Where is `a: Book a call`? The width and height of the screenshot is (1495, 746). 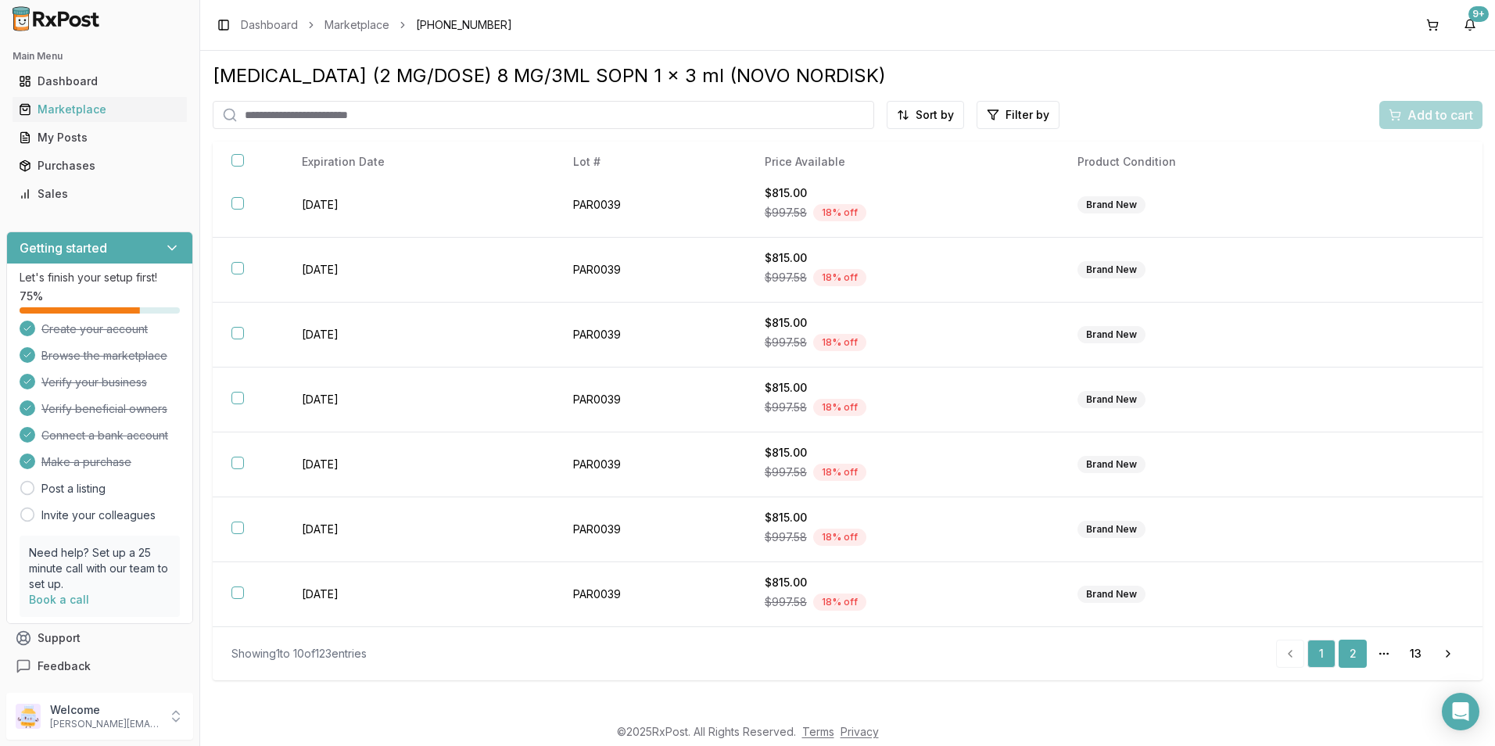 a: Book a call is located at coordinates (59, 599).